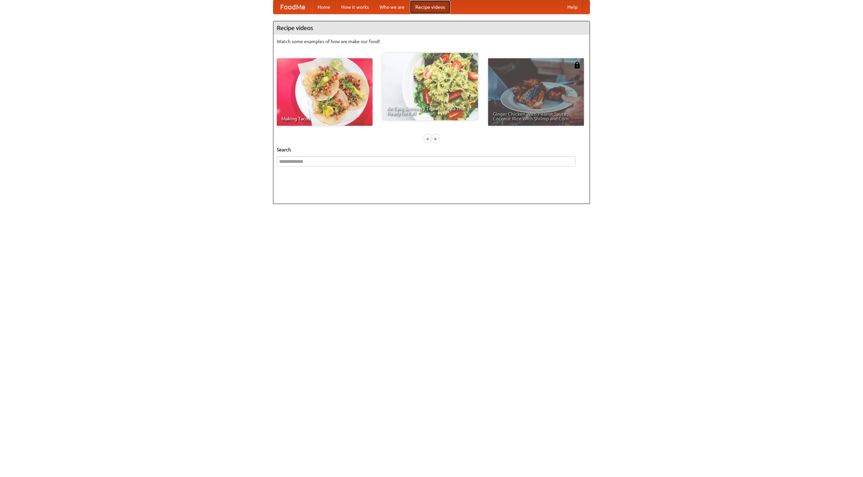  What do you see at coordinates (325, 119) in the screenshot?
I see `span: Making Tacos` at bounding box center [325, 119].